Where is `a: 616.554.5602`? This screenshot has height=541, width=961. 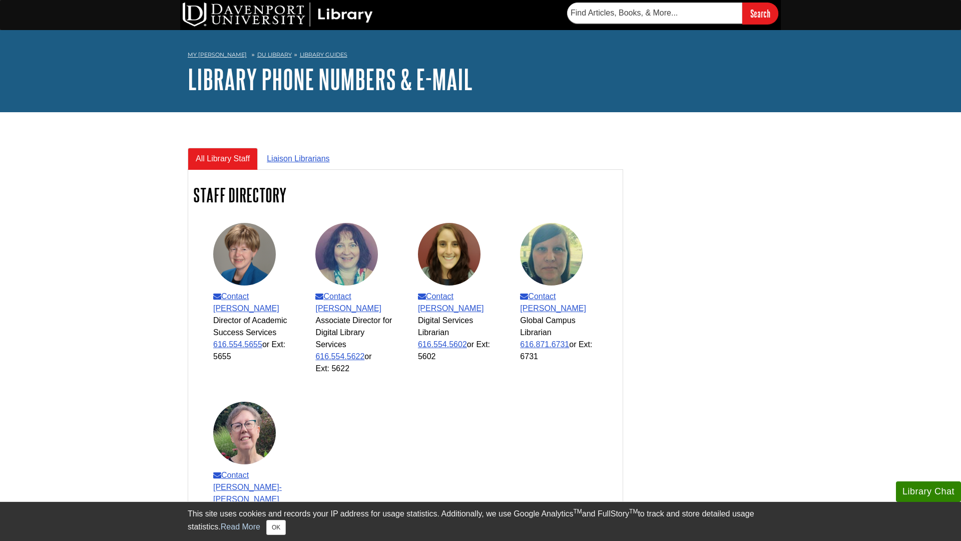 a: 616.554.5602 is located at coordinates (443, 344).